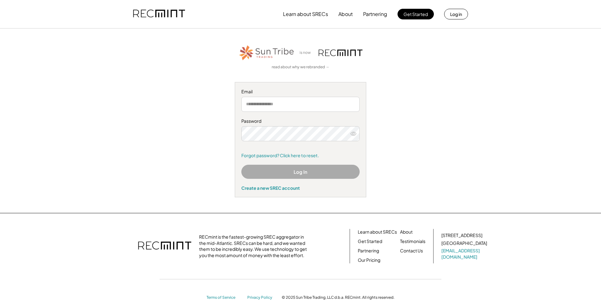  Describe the element at coordinates (301, 188) in the screenshot. I see `div: Create a new SREC account` at that location.